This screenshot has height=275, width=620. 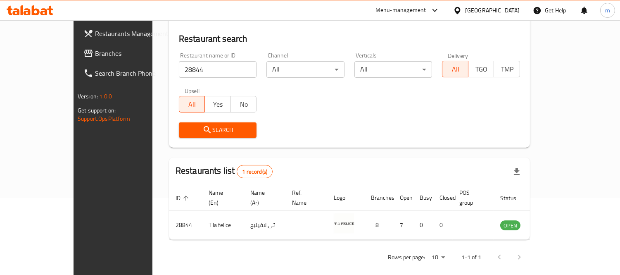 What do you see at coordinates (517, 171) in the screenshot?
I see `div: Export file` at bounding box center [517, 171].